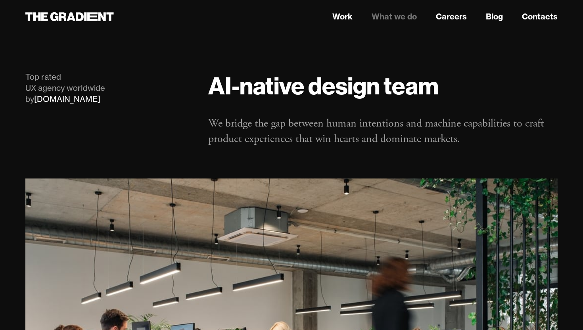  What do you see at coordinates (109, 88) in the screenshot?
I see `div: Top rated UX agency worldwide by` at bounding box center [109, 88].